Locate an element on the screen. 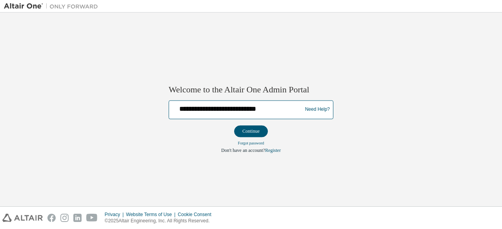 This screenshot has height=229, width=502. p: © 2025 Altair Engineering, Inc. All Rights Reserved. is located at coordinates (160, 221).